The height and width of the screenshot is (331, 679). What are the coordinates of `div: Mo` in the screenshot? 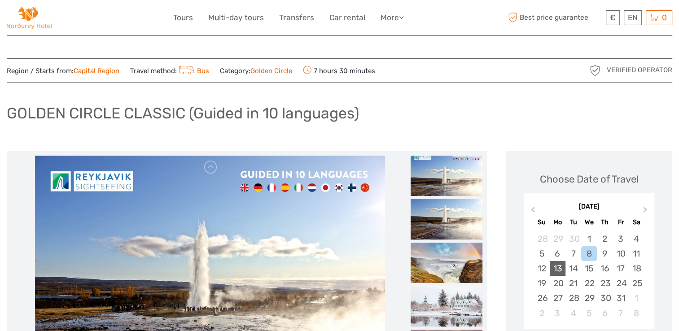 It's located at (557, 222).